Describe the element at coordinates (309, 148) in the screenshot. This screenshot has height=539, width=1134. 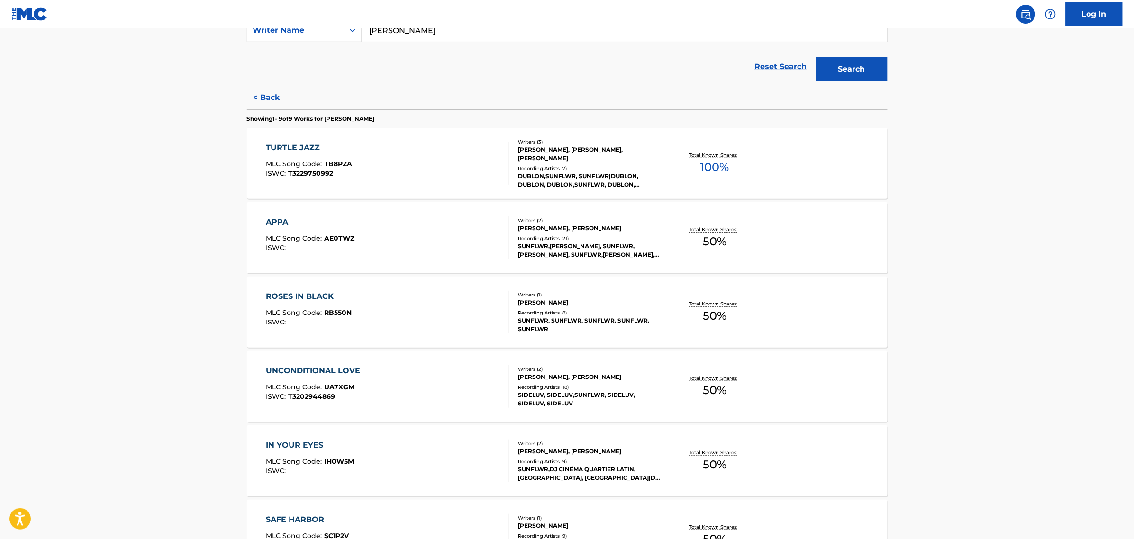
I see `div: TURTLE JAZZ` at that location.